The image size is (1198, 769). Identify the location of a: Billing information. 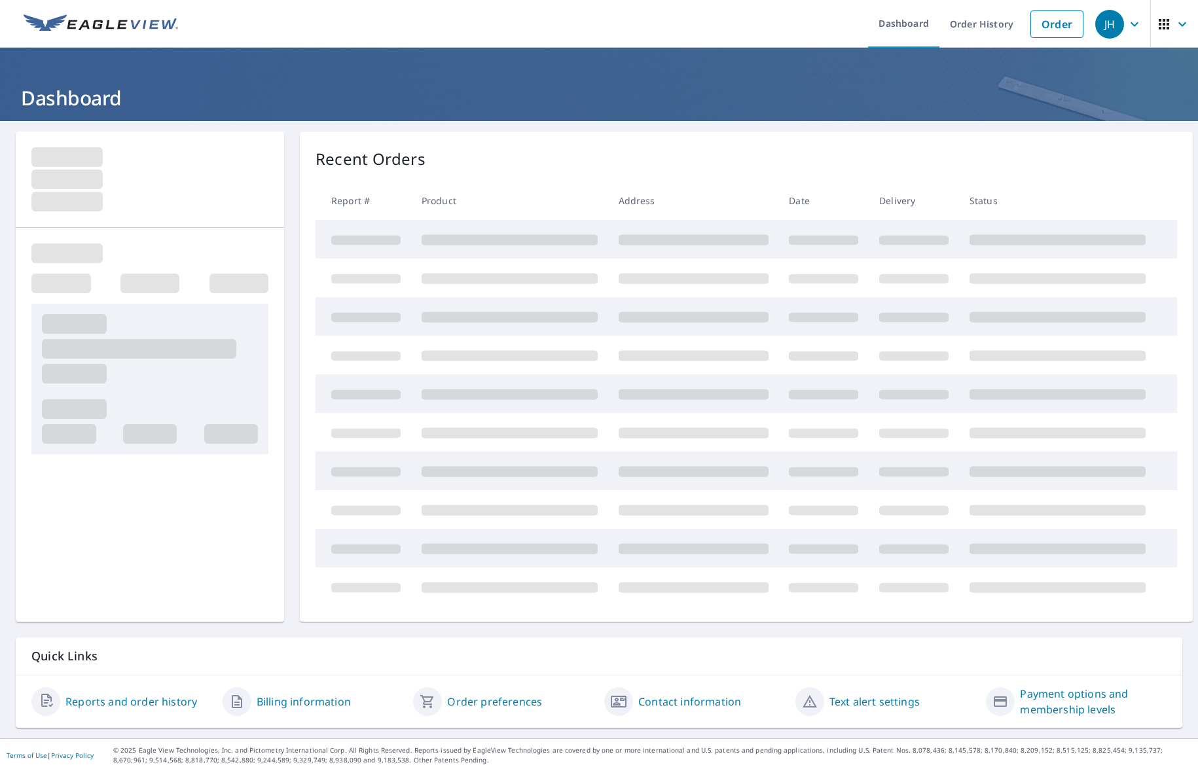
(304, 702).